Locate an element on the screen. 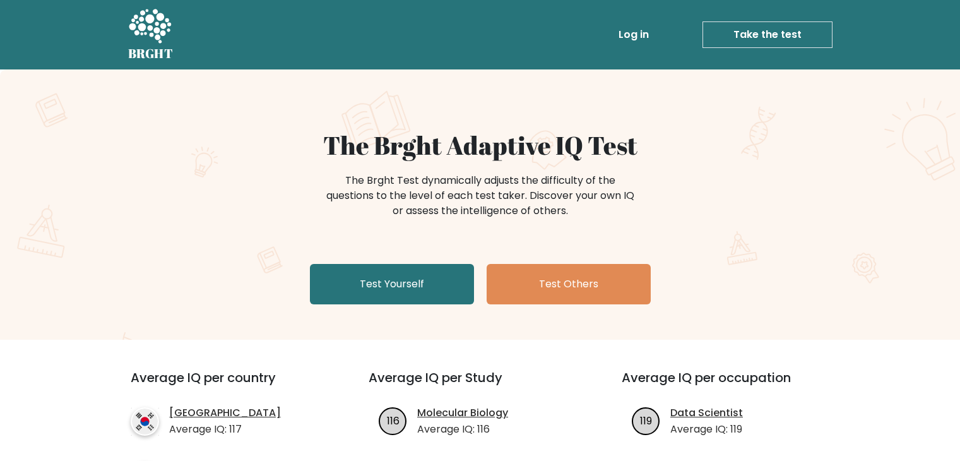 The height and width of the screenshot is (461, 960). a: Test Others is located at coordinates (569, 284).